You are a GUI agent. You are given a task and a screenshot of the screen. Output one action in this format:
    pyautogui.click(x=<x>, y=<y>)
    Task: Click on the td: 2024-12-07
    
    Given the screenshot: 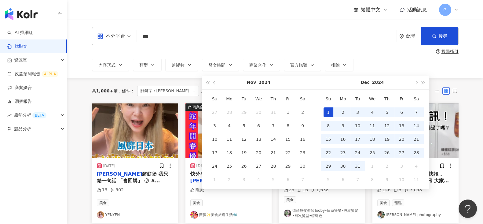 What is the action you would take?
    pyautogui.click(x=416, y=112)
    